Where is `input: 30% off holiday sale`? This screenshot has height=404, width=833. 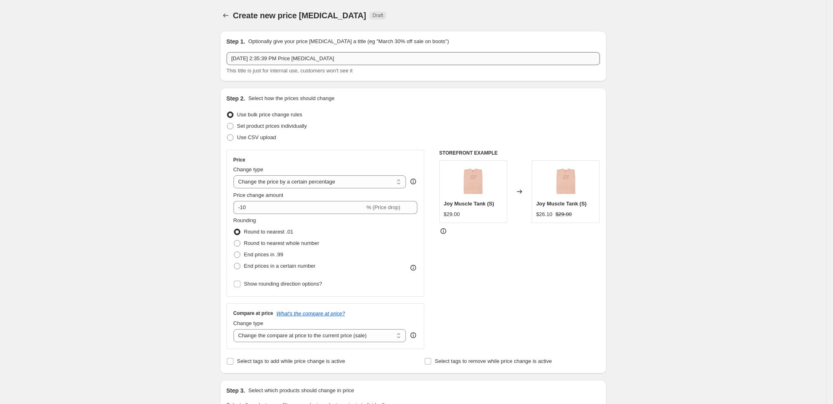 input: 30% off holiday sale is located at coordinates (413, 59).